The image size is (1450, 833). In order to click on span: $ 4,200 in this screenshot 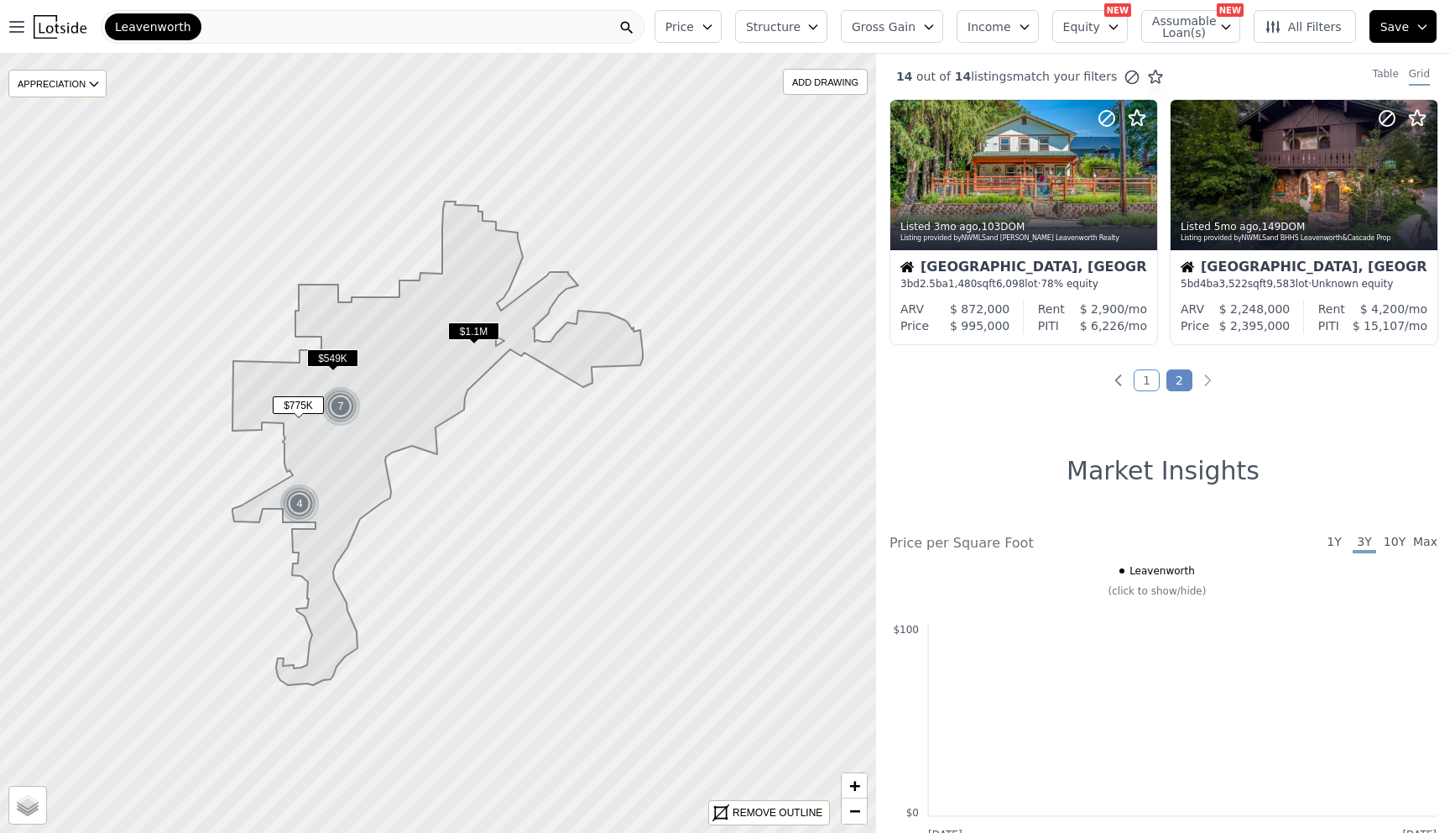, I will do `click(1382, 309)`.